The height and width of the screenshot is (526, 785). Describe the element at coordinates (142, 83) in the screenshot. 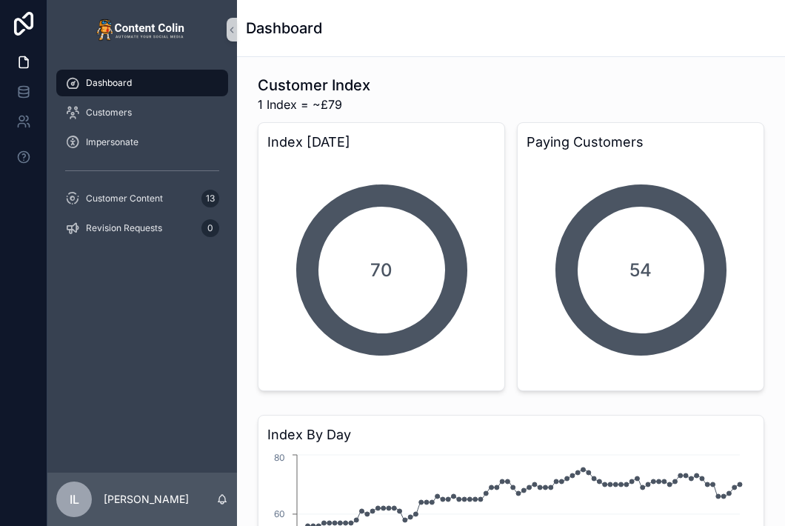

I see `a: Dashboard` at that location.